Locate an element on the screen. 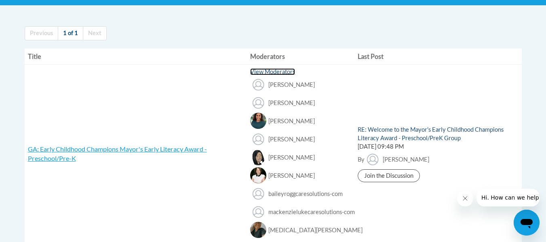 The height and width of the screenshot is (242, 546). nav: Page navigation col-md-12 is located at coordinates (273, 33).